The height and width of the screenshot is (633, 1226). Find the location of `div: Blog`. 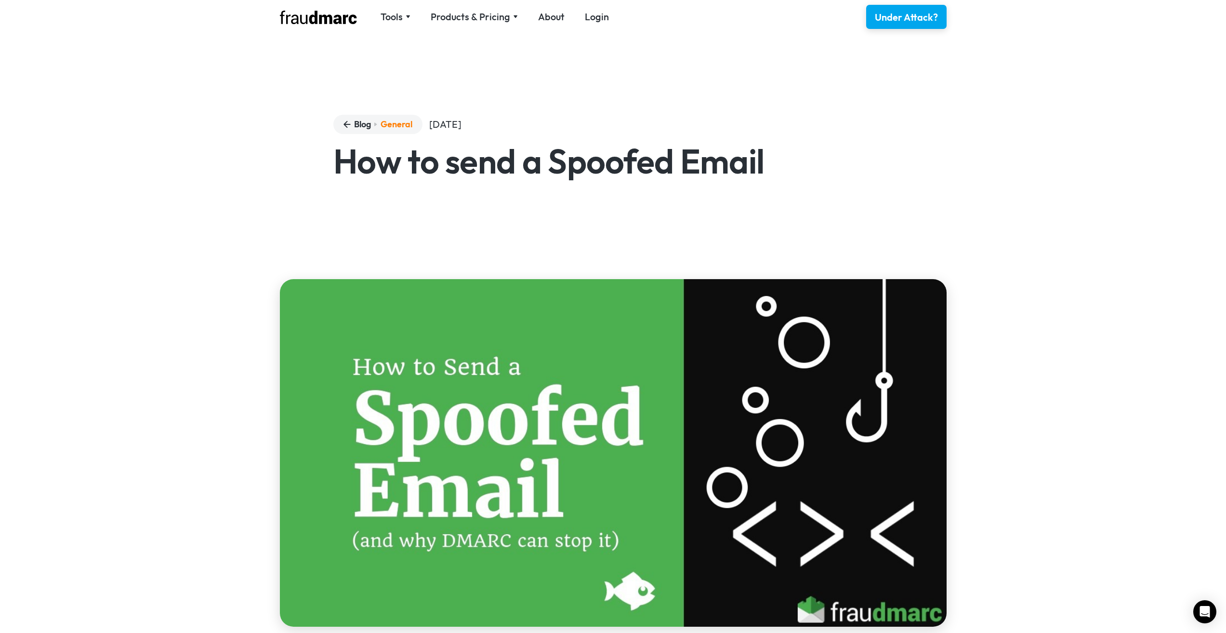

div: Blog is located at coordinates (362, 124).